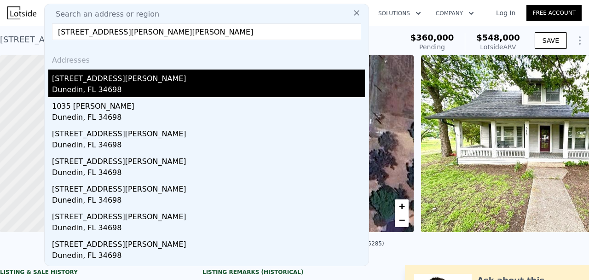 The height and width of the screenshot is (280, 589). Describe the element at coordinates (22, 13) in the screenshot. I see `img: Lotside` at that location.